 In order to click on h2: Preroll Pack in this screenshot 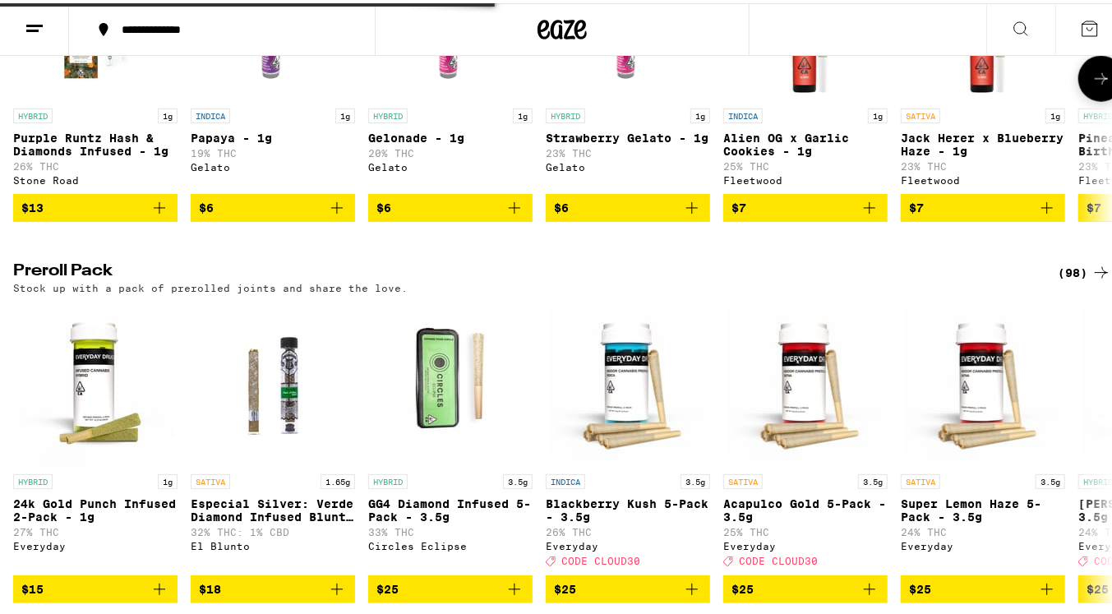, I will do `click(522, 270)`.